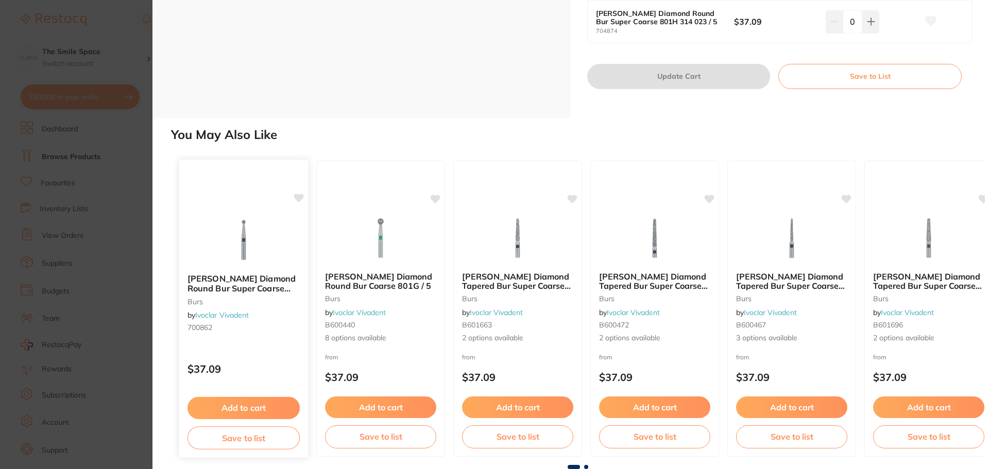 The width and height of the screenshot is (989, 469). I want to click on b: Meisinger Diamond Tapered Bur Super Coarse 852H / 5, so click(655, 281).